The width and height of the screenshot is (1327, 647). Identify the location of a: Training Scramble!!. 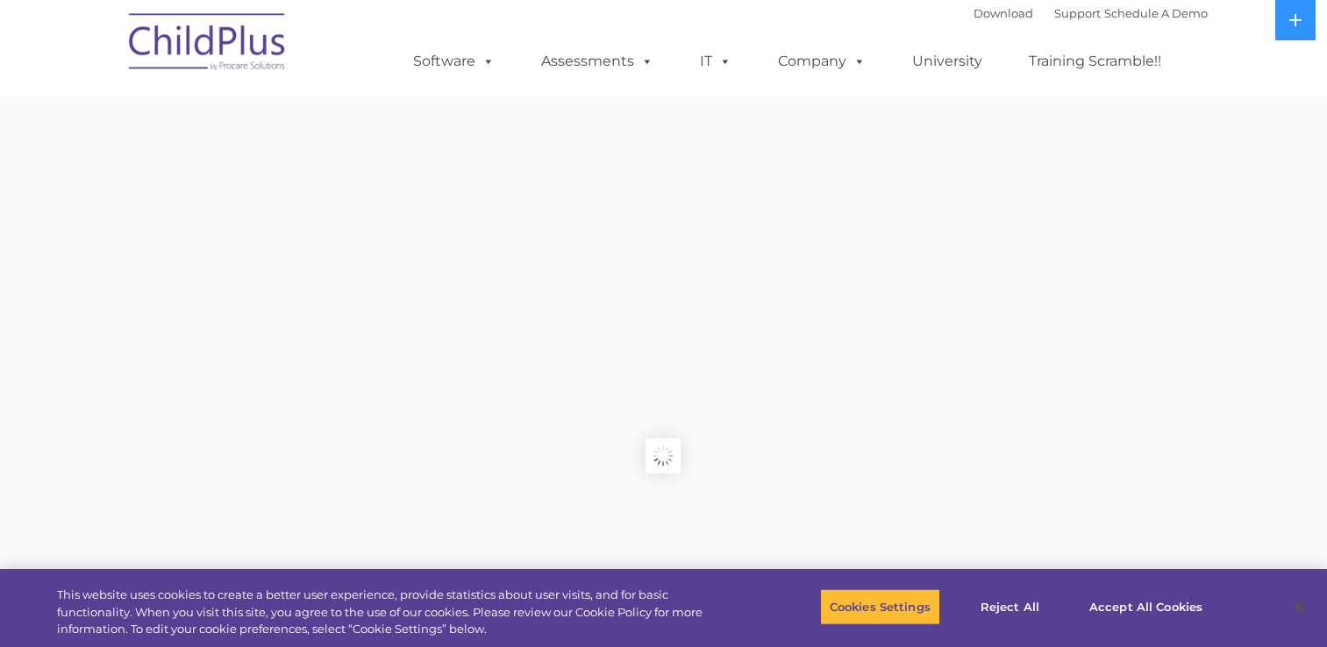
(1095, 61).